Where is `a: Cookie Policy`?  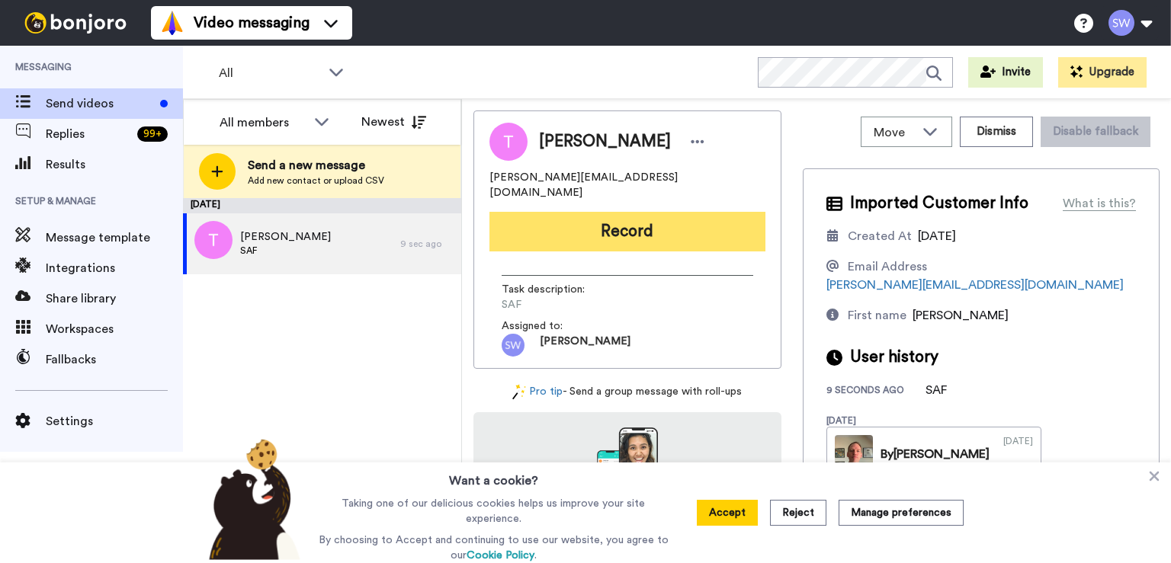 a: Cookie Policy is located at coordinates (500, 556).